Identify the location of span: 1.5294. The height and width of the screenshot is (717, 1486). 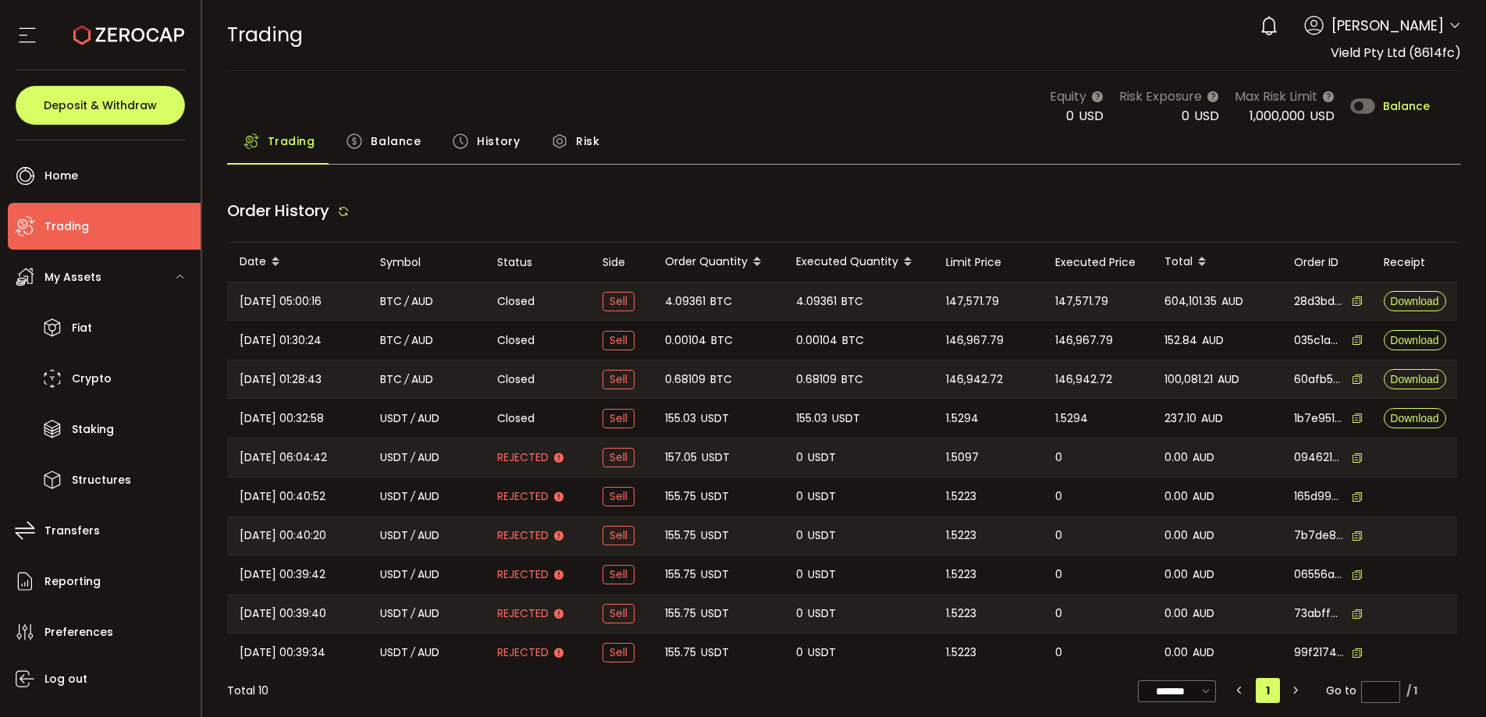
(1071, 418).